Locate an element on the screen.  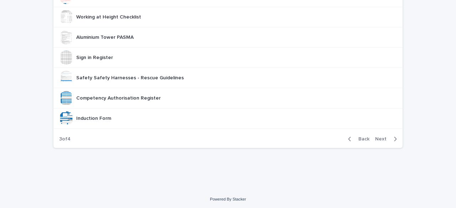
tr: Induction FormInduction Form is located at coordinates (228, 119).